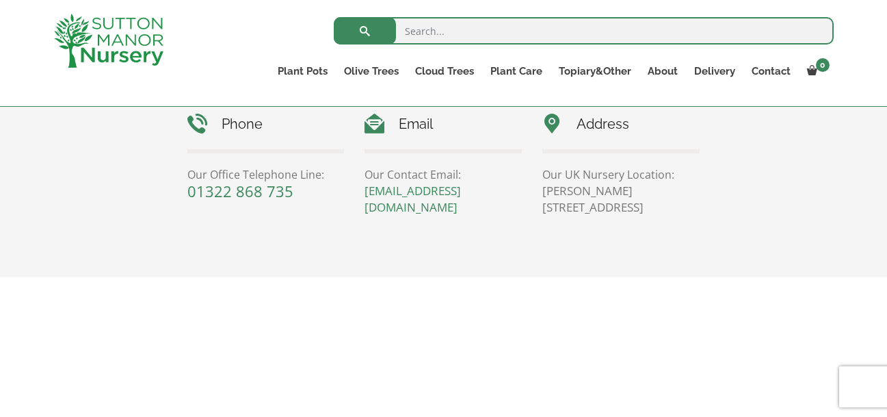 The width and height of the screenshot is (887, 417). Describe the element at coordinates (595, 71) in the screenshot. I see `a: Topiary&Other` at that location.